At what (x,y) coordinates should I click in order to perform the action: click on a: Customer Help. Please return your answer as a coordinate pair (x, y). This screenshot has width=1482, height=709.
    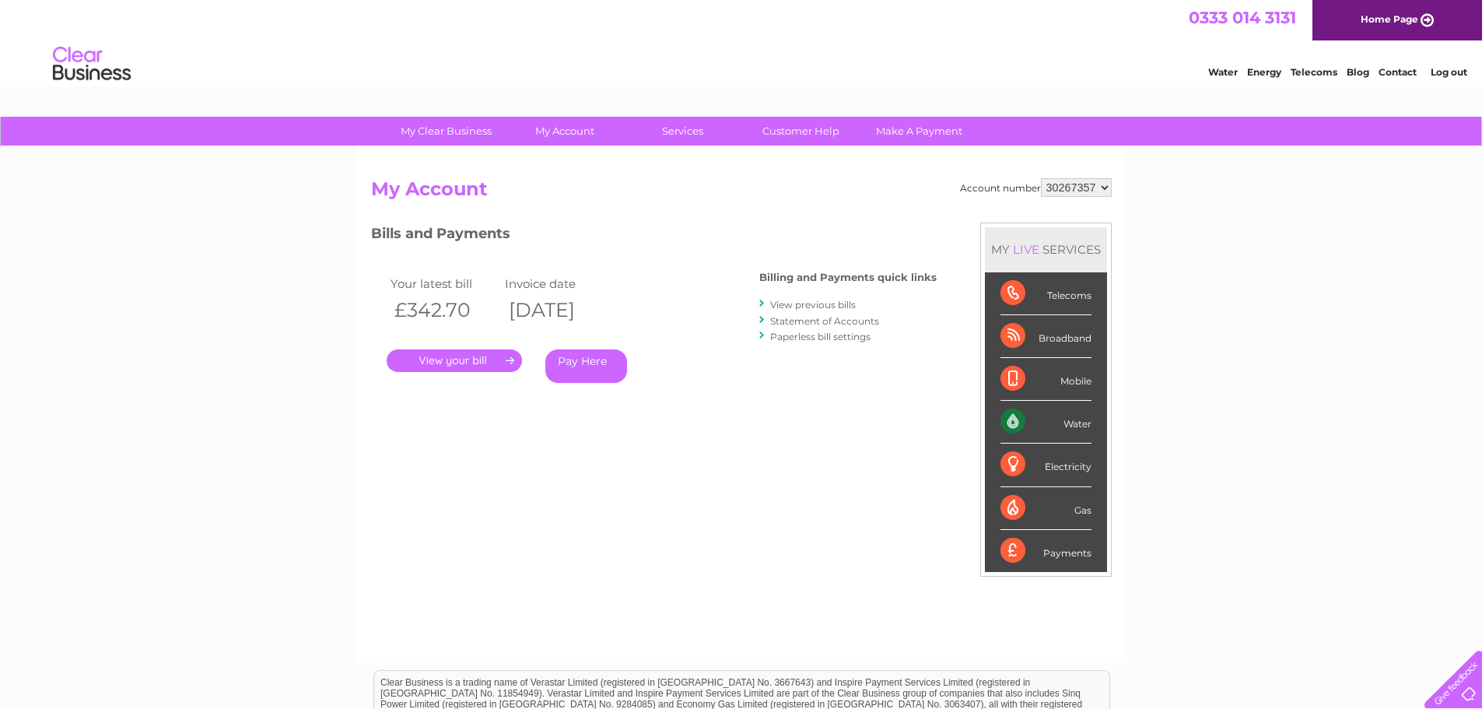
    Looking at the image, I should click on (801, 131).